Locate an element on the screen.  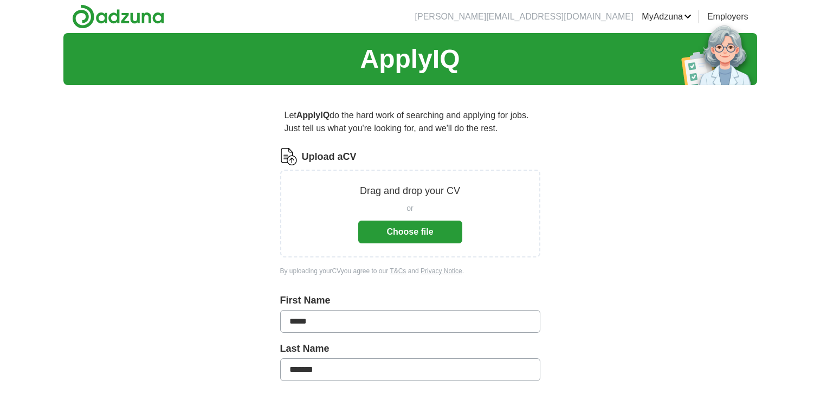
img: Adzuna logo is located at coordinates (118, 16).